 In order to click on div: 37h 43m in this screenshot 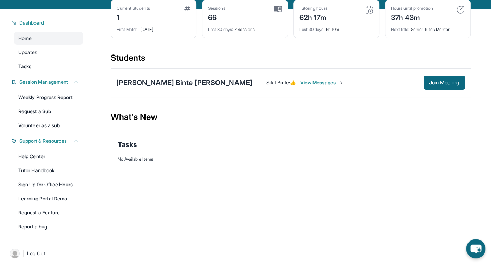, I will do `click(412, 17)`.